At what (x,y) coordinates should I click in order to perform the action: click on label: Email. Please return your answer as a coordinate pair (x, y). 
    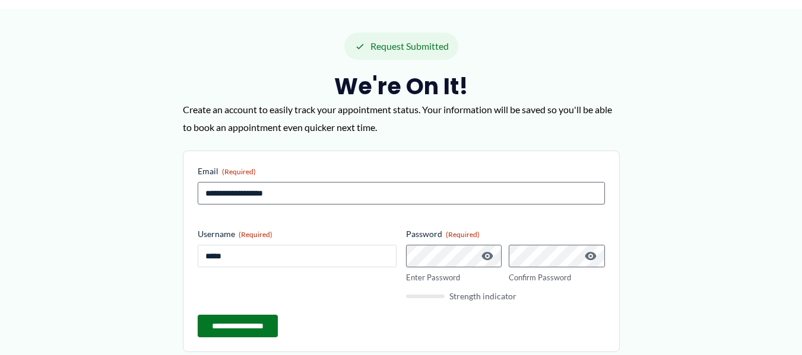
    Looking at the image, I should click on (401, 172).